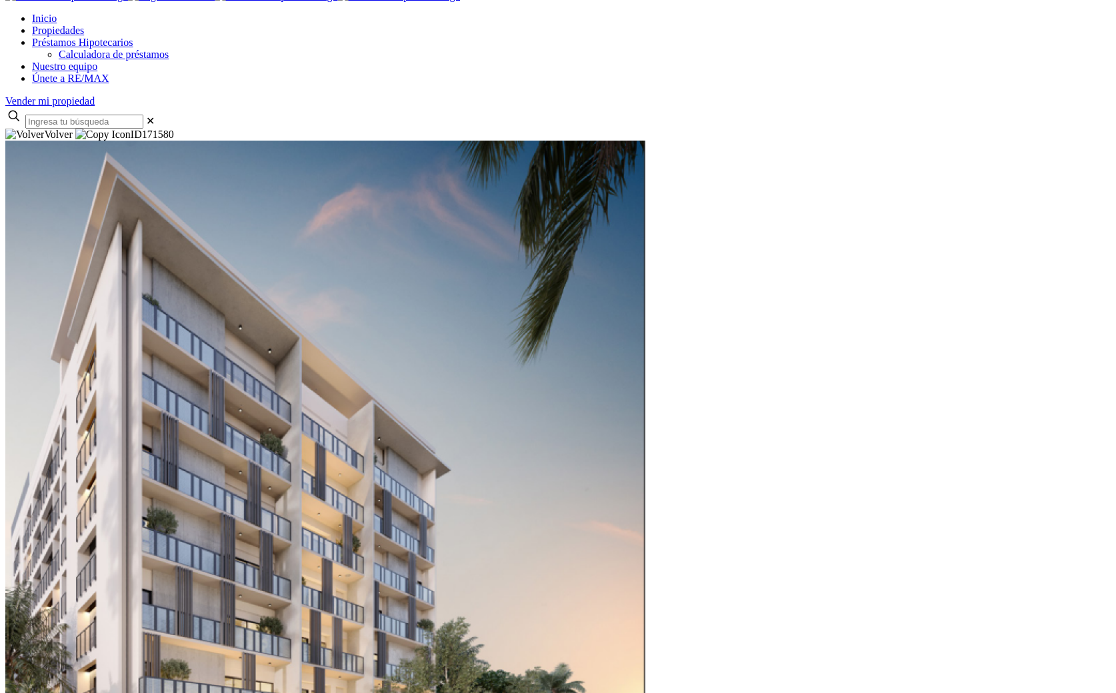 This screenshot has height=693, width=1116. Describe the element at coordinates (83, 42) in the screenshot. I see `a: Préstamos Hipotecarios` at that location.